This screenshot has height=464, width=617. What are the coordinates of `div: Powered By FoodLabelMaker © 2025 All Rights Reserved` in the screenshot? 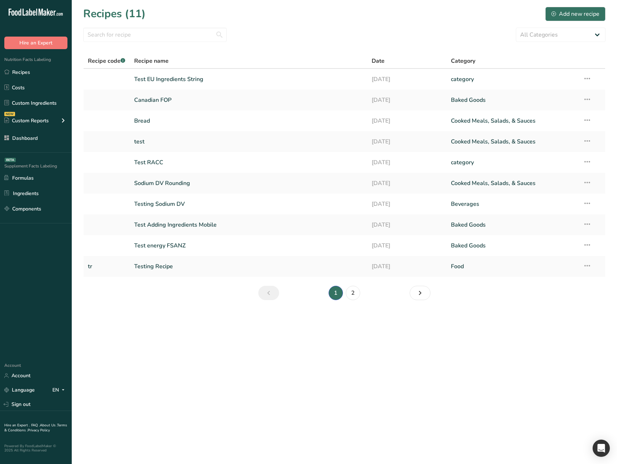 It's located at (36, 448).